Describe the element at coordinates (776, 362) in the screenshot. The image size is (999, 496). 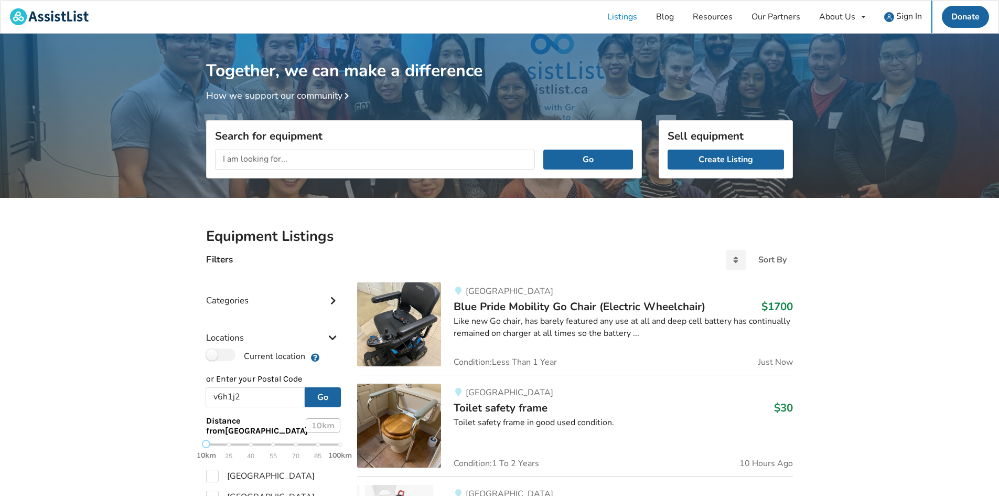
I see `span: Just Now` at that location.